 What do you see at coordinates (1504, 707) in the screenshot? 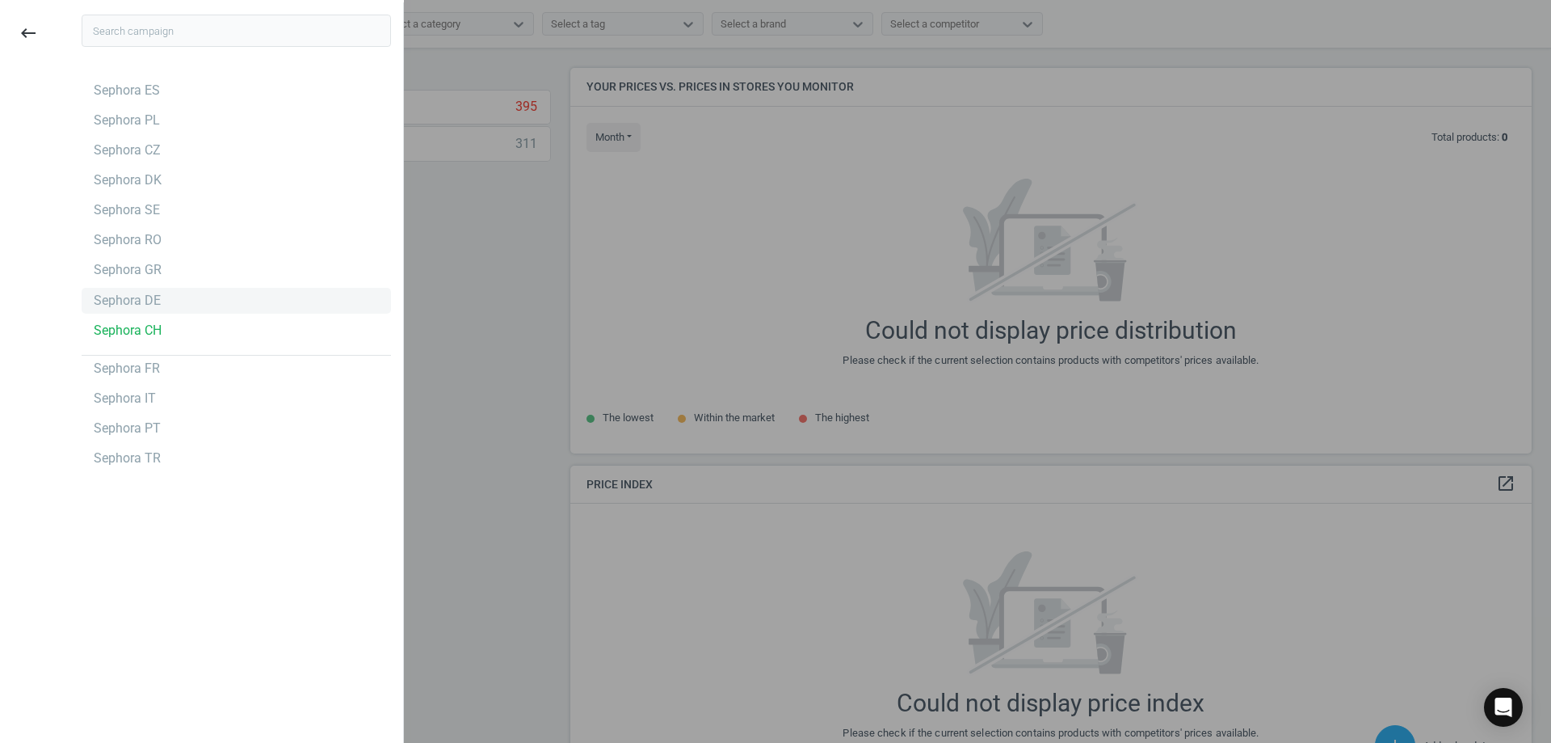
I see `div: Open Intercom Messenger` at bounding box center [1504, 707].